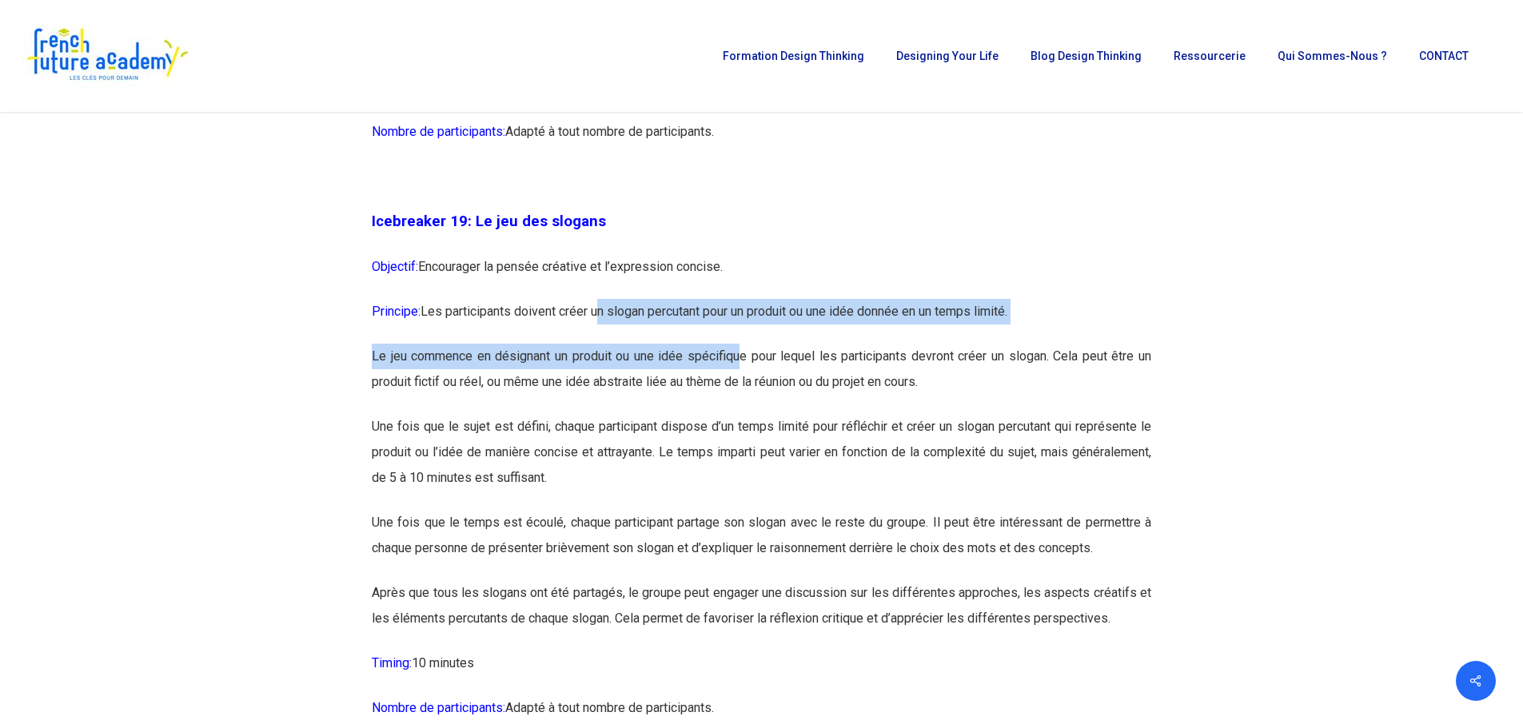 This screenshot has width=1523, height=728. I want to click on a: Blog Design Thinking, so click(1085, 56).